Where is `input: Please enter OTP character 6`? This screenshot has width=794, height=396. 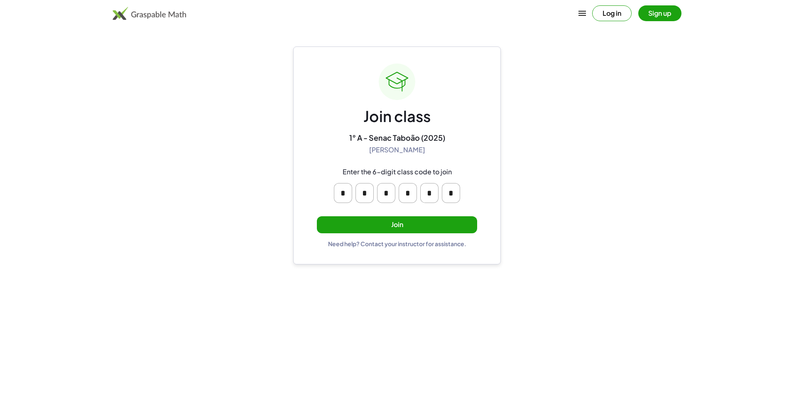
input: Please enter OTP character 6 is located at coordinates (451, 193).